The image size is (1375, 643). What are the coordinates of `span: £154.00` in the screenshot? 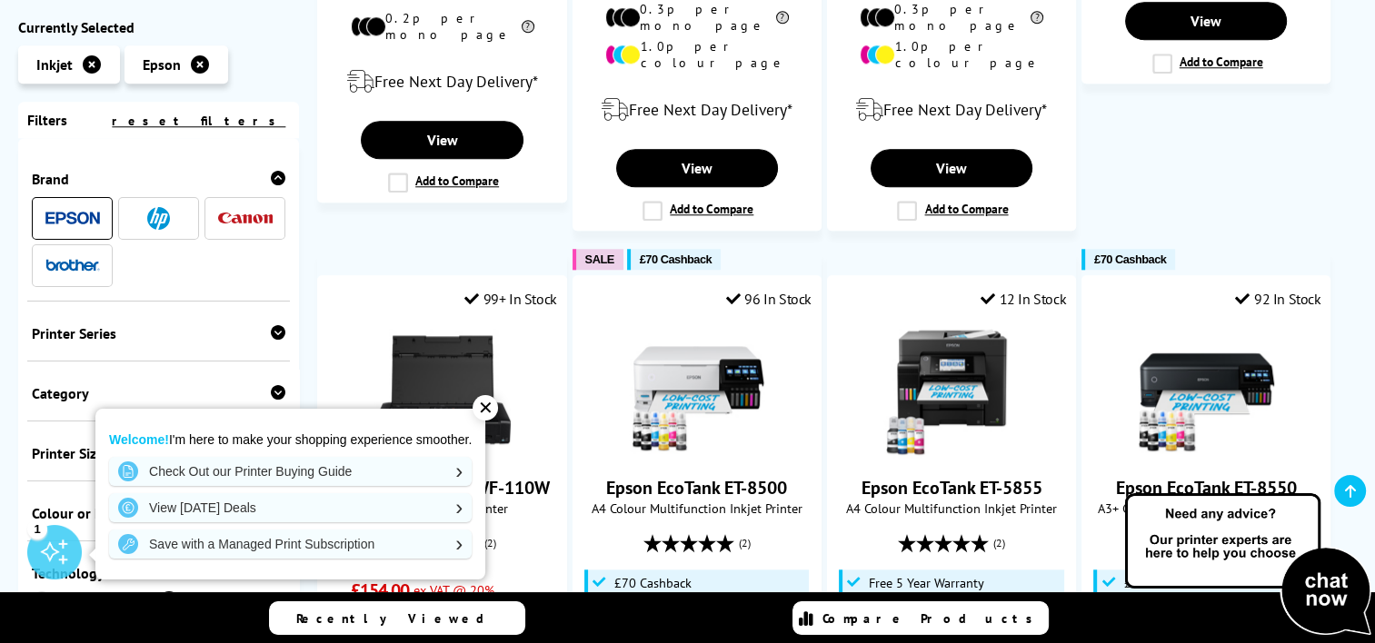 It's located at (380, 591).